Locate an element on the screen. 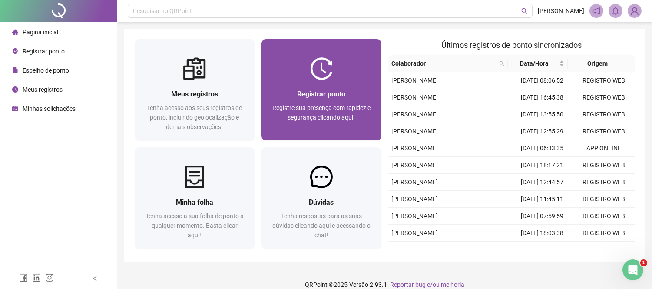  span: left is located at coordinates (95, 279).